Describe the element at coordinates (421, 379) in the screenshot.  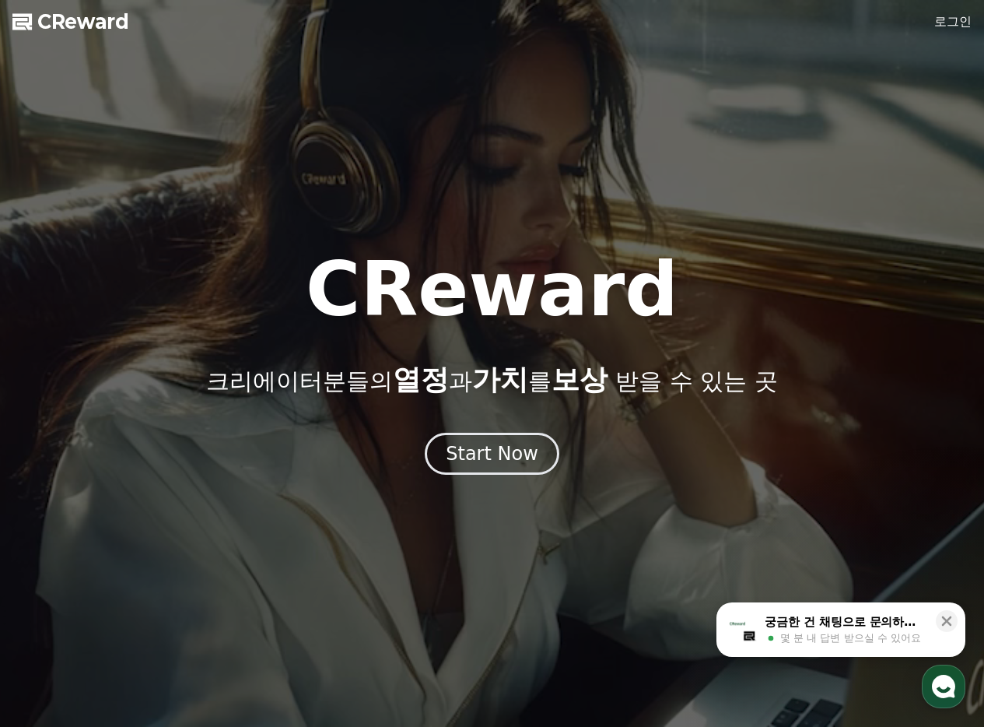
I see `span: 열정` at that location.